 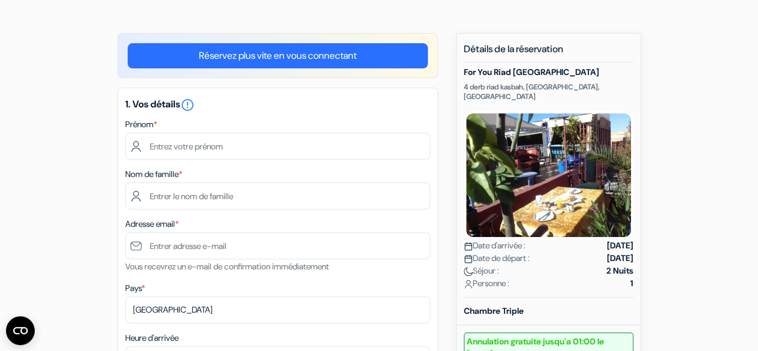 What do you see at coordinates (497, 258) in the screenshot?
I see `span: Date de départ :` at bounding box center [497, 258].